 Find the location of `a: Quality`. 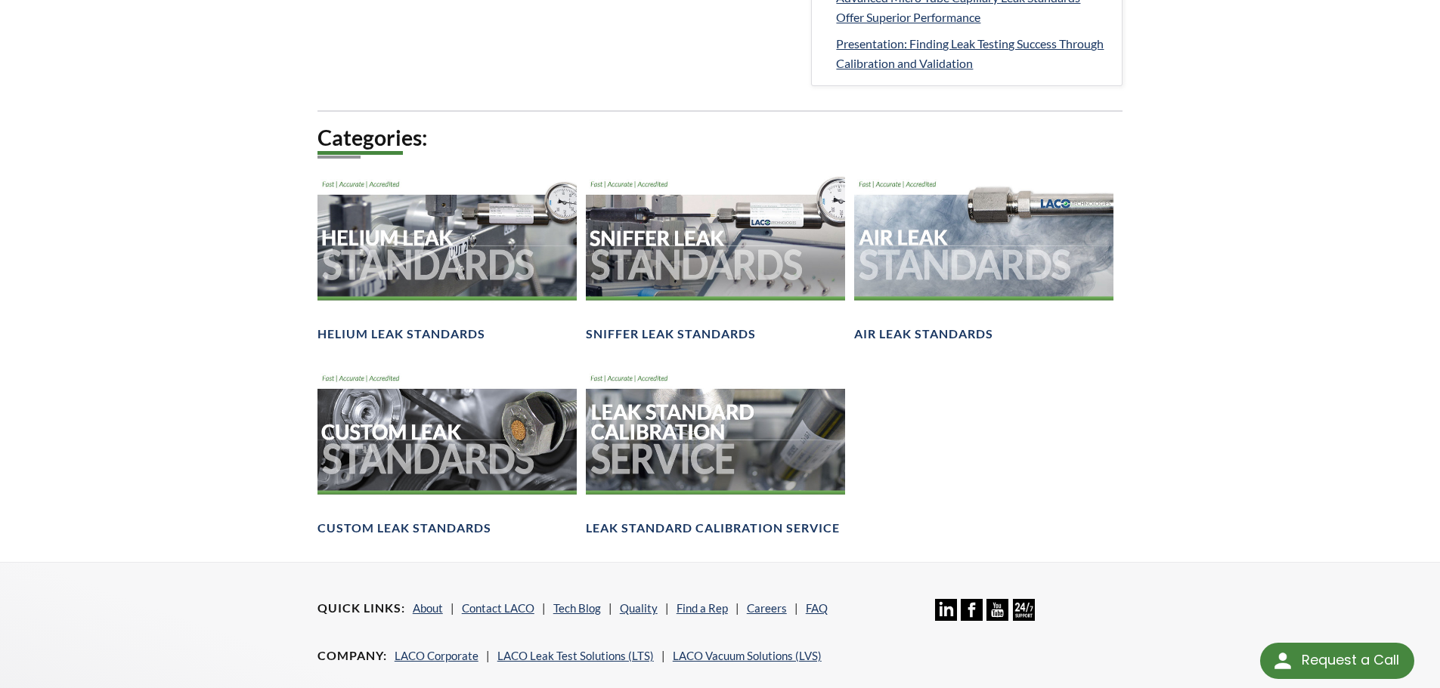

a: Quality is located at coordinates (639, 608).